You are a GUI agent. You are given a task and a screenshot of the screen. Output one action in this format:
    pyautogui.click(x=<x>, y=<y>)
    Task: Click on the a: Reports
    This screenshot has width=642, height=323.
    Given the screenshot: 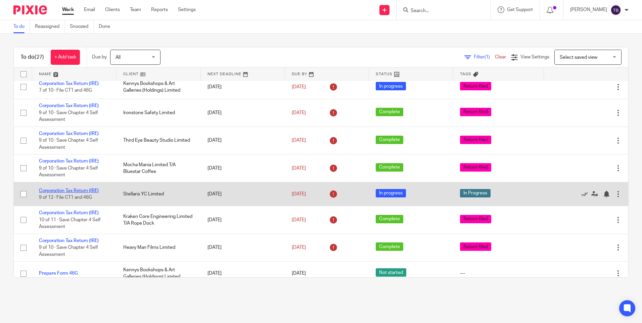 What is the action you would take?
    pyautogui.click(x=160, y=10)
    